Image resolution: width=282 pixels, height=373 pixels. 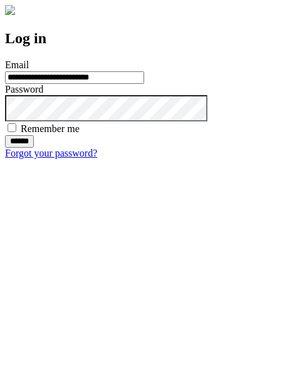 I want to click on label: Password, so click(x=24, y=89).